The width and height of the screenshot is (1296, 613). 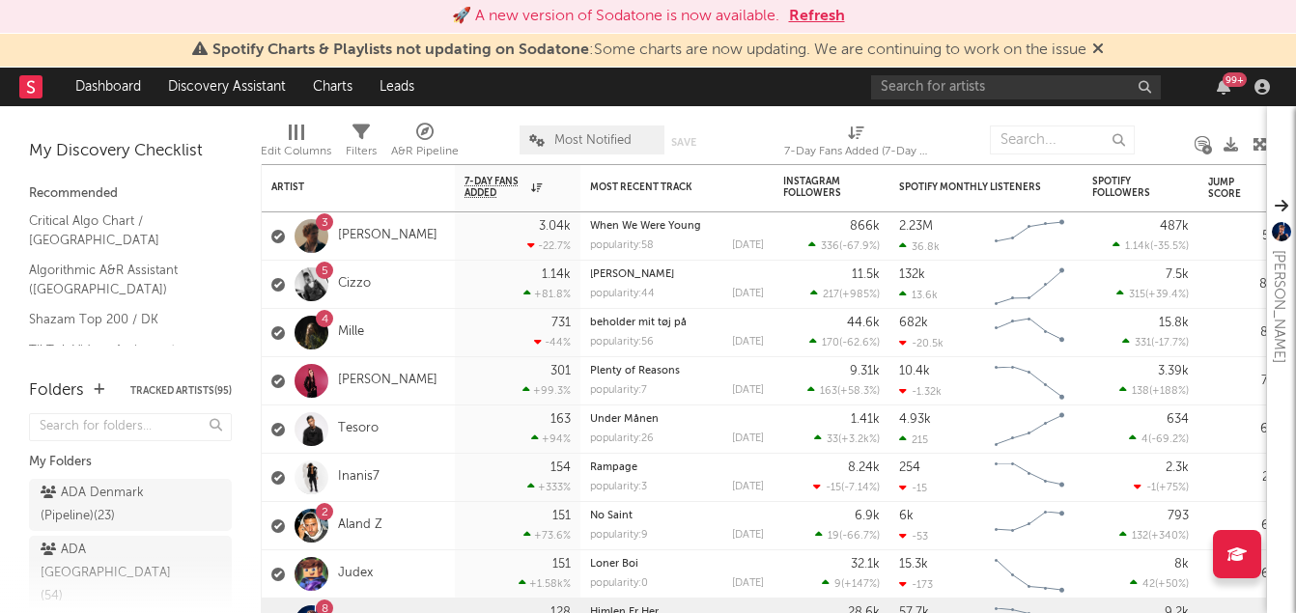 What do you see at coordinates (914, 536) in the screenshot?
I see `div: -53` at bounding box center [914, 536].